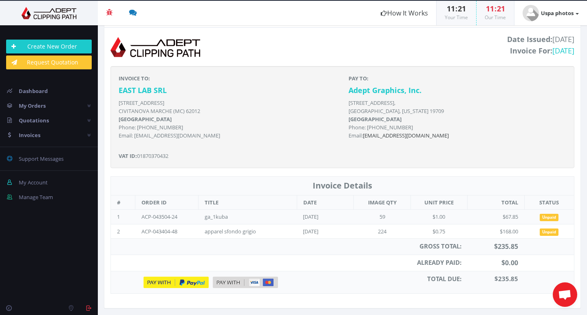 The image size is (587, 315). I want to click on th: TOTAL, so click(496, 202).